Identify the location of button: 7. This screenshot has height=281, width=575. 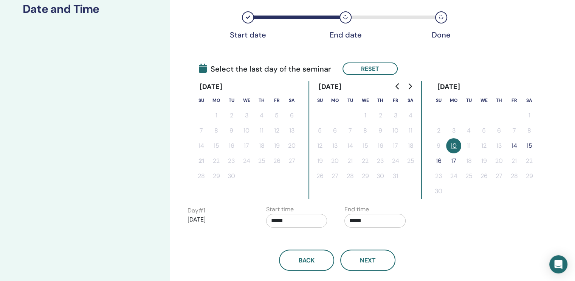
(514, 131).